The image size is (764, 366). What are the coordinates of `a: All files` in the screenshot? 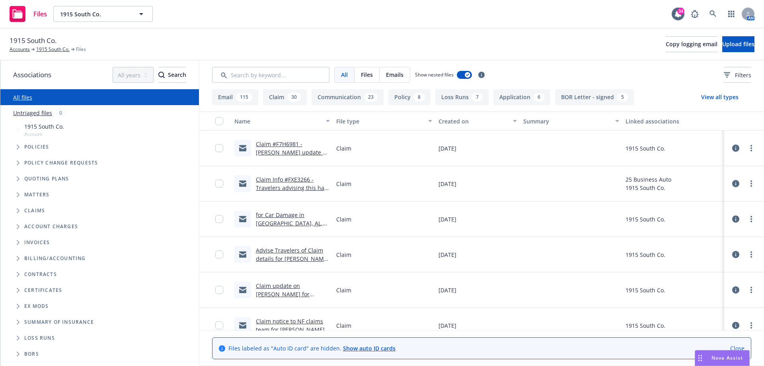 It's located at (23, 97).